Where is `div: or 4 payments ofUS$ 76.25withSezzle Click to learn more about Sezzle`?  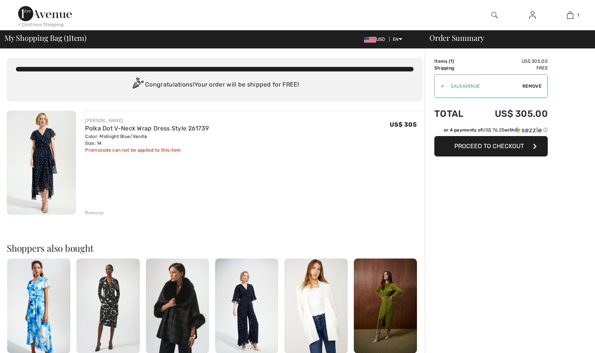
div: or 4 payments ofUS$ 76.25withSezzle Click to learn more about Sezzle is located at coordinates (491, 131).